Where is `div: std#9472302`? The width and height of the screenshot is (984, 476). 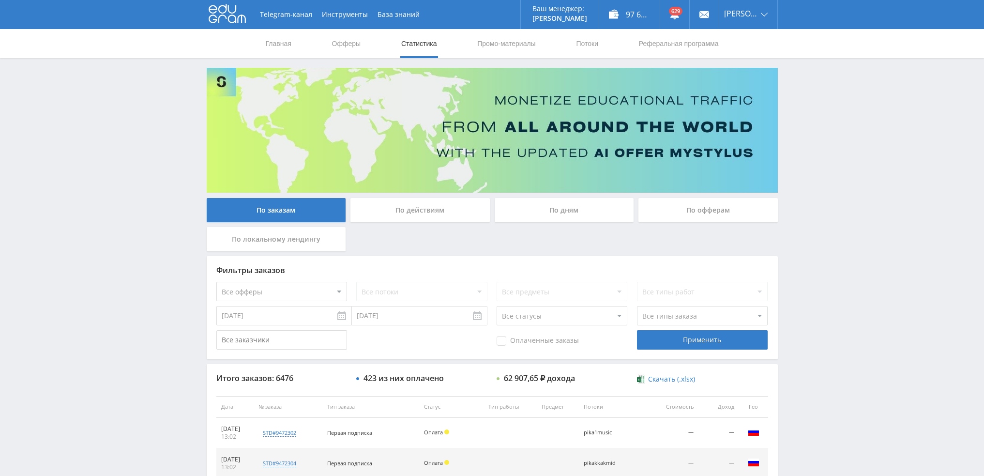
div: std#9472302 is located at coordinates (279, 433).